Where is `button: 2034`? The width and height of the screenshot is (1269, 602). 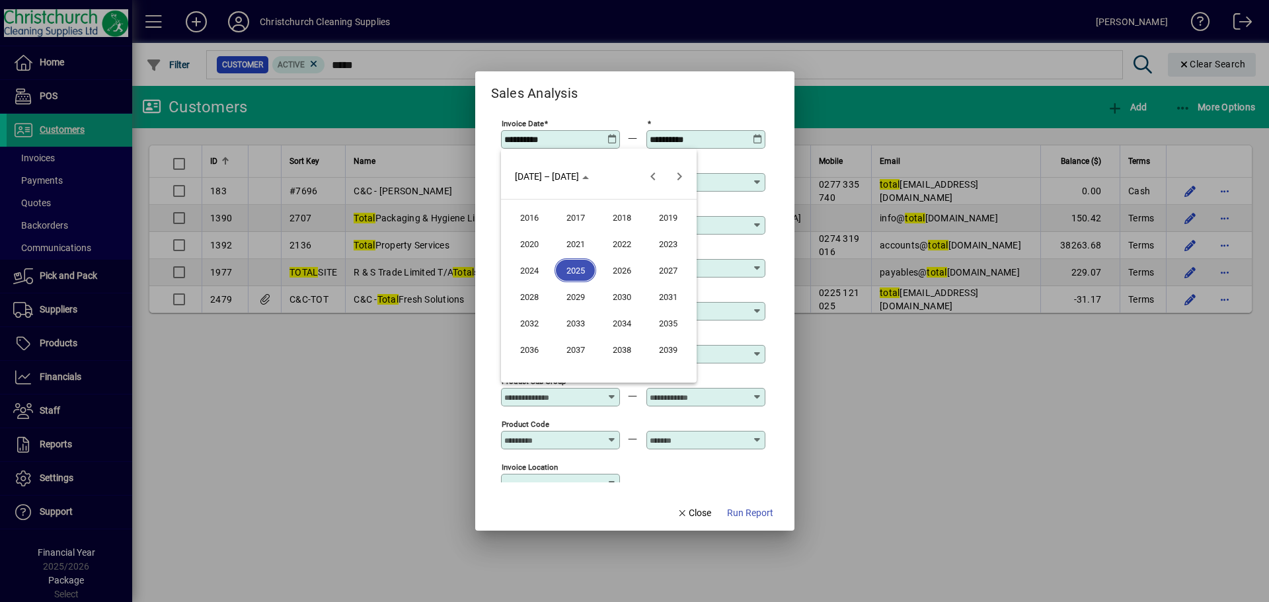 button: 2034 is located at coordinates (622, 323).